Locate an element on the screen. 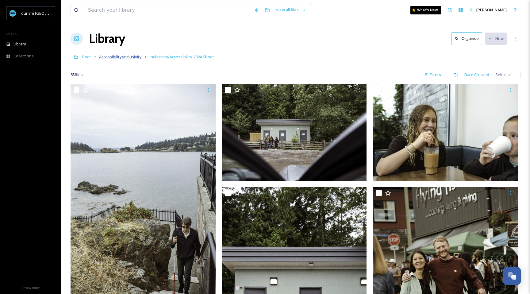 The width and height of the screenshot is (530, 294). button: New is located at coordinates (496, 38).